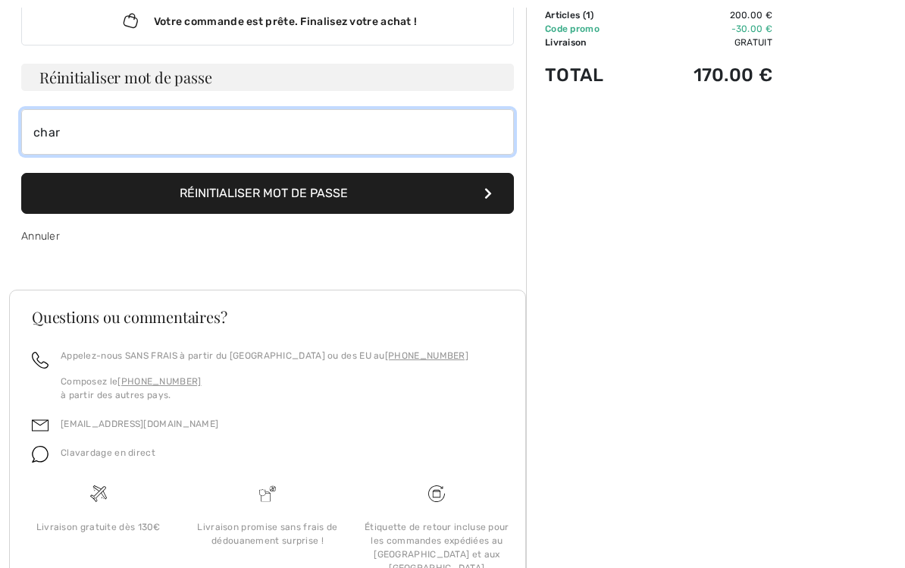 The image size is (905, 568). I want to click on button: Réinitialiser mot de passe, so click(268, 193).